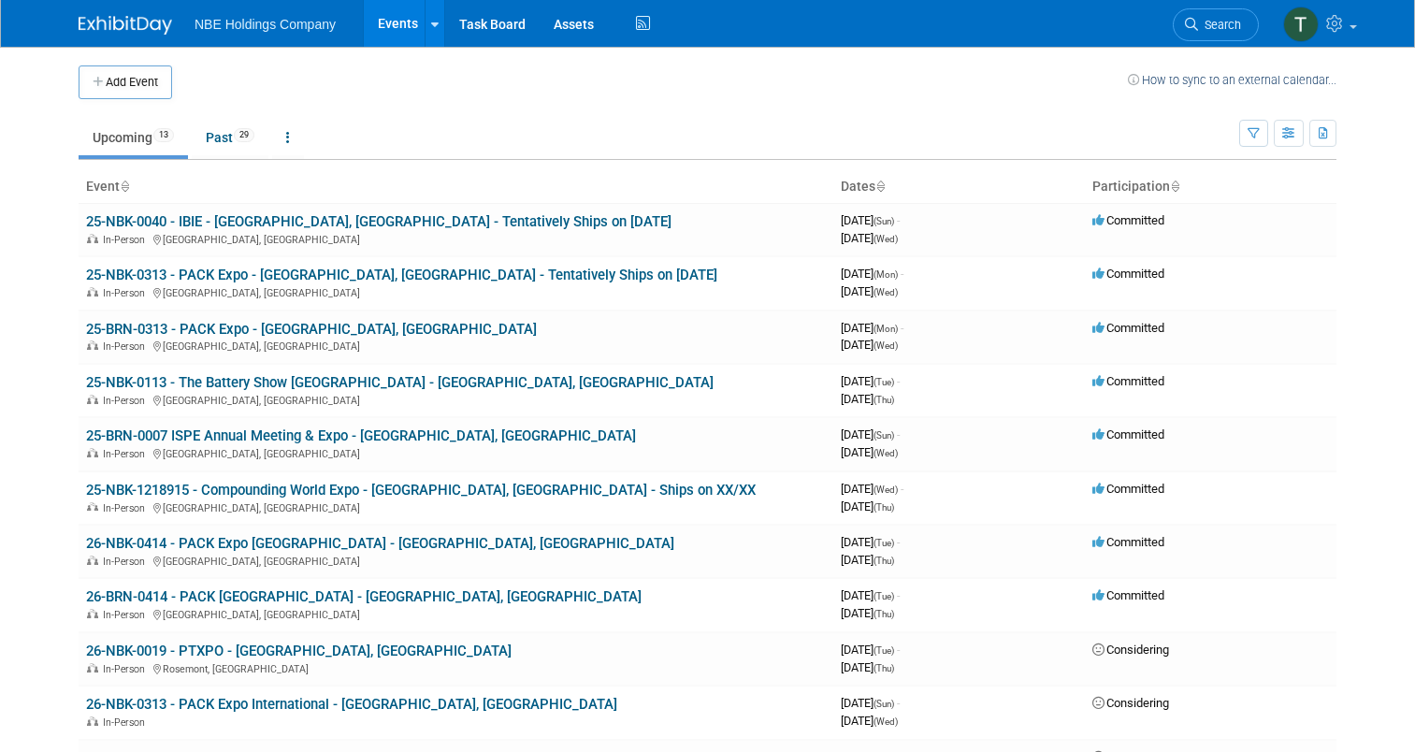 The image size is (1415, 752). What do you see at coordinates (1219, 24) in the screenshot?
I see `span: Search` at bounding box center [1219, 24].